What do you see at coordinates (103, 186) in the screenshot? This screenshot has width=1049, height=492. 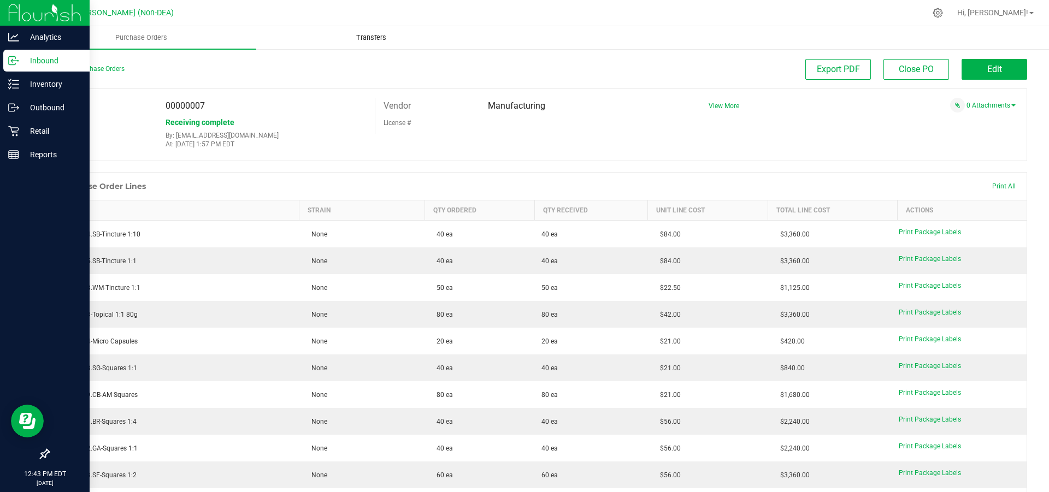 I see `h1: Purchase Order Lines` at bounding box center [103, 186].